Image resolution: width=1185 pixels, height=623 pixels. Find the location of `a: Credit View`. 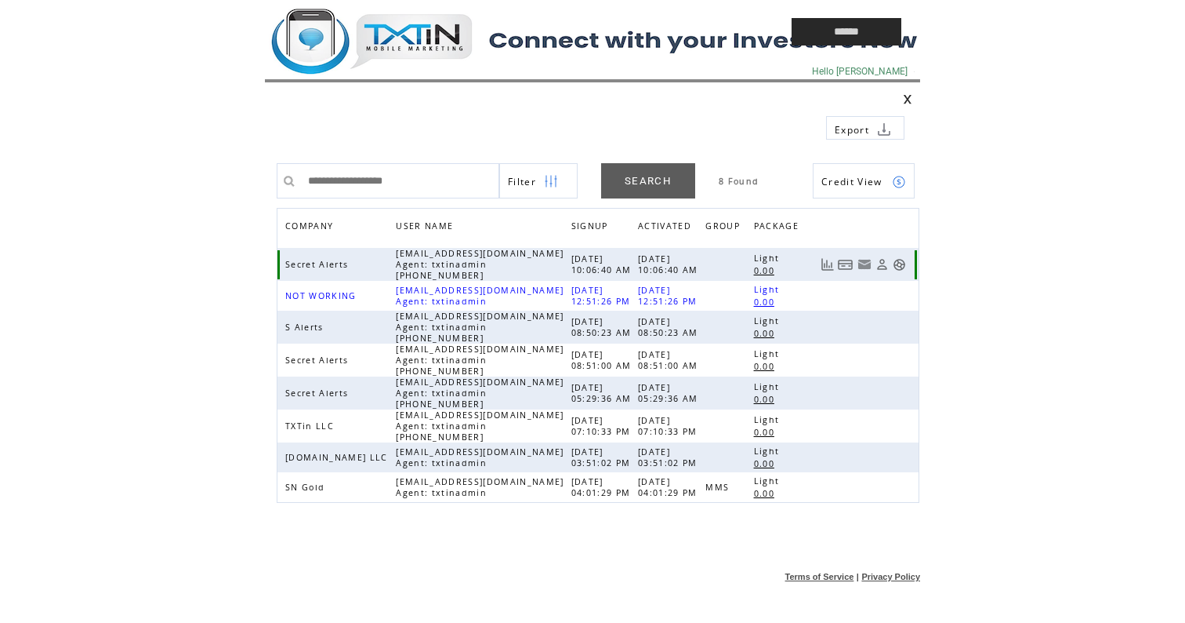

a: Credit View is located at coordinates (864, 180).